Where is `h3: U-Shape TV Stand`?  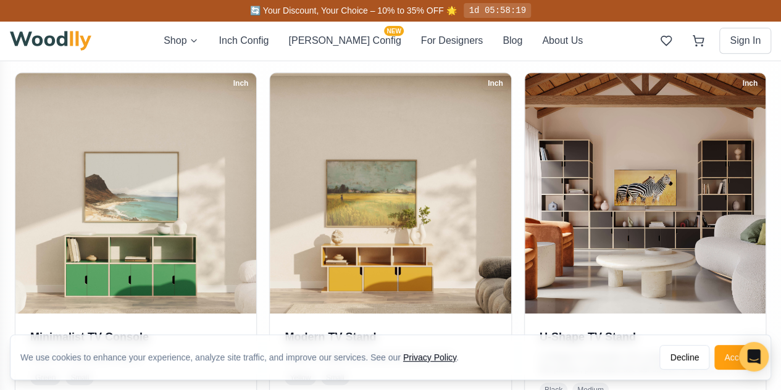
h3: U-Shape TV Stand is located at coordinates (645, 337).